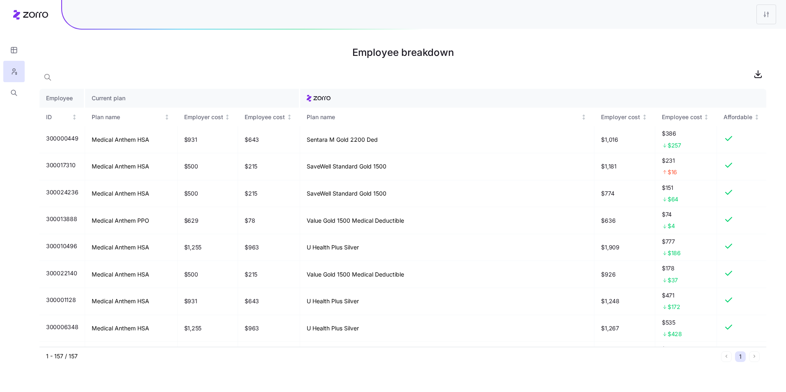  What do you see at coordinates (448, 140) in the screenshot?
I see `td: Sentara M Gold 2200 Ded` at bounding box center [448, 140].